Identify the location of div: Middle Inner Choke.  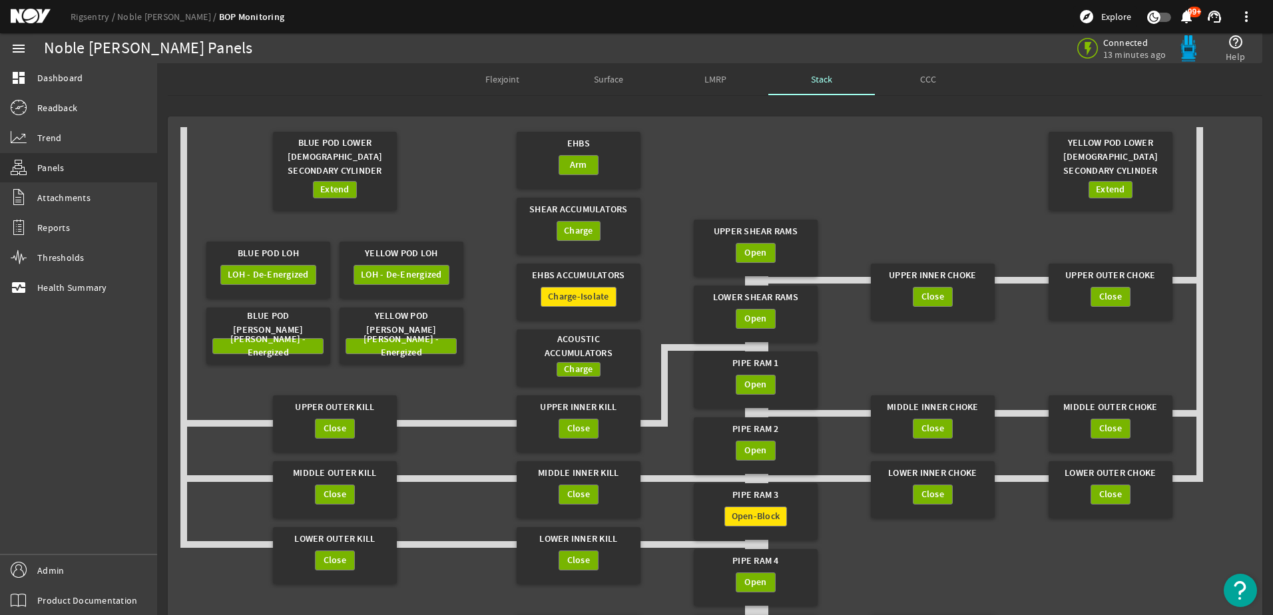
(932, 407).